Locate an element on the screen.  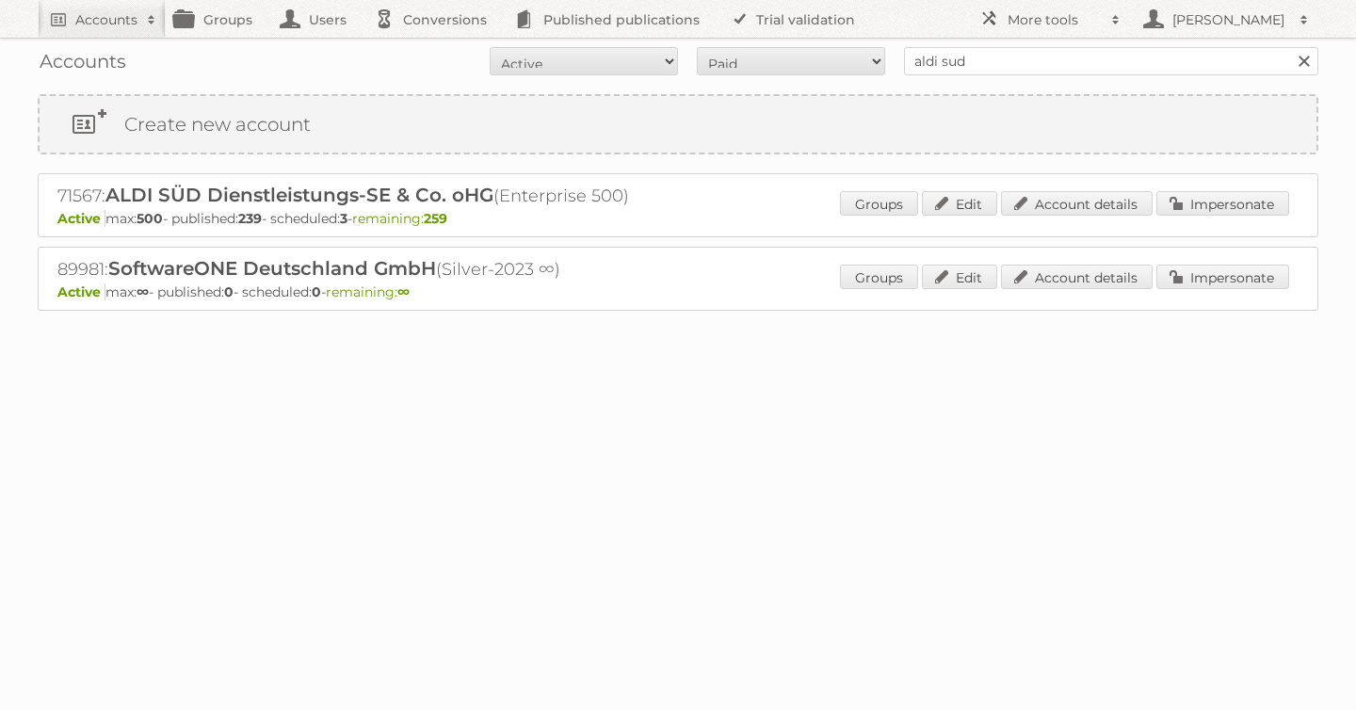
h2: 89981: (Silver-2023 ∞) is located at coordinates (387, 269).